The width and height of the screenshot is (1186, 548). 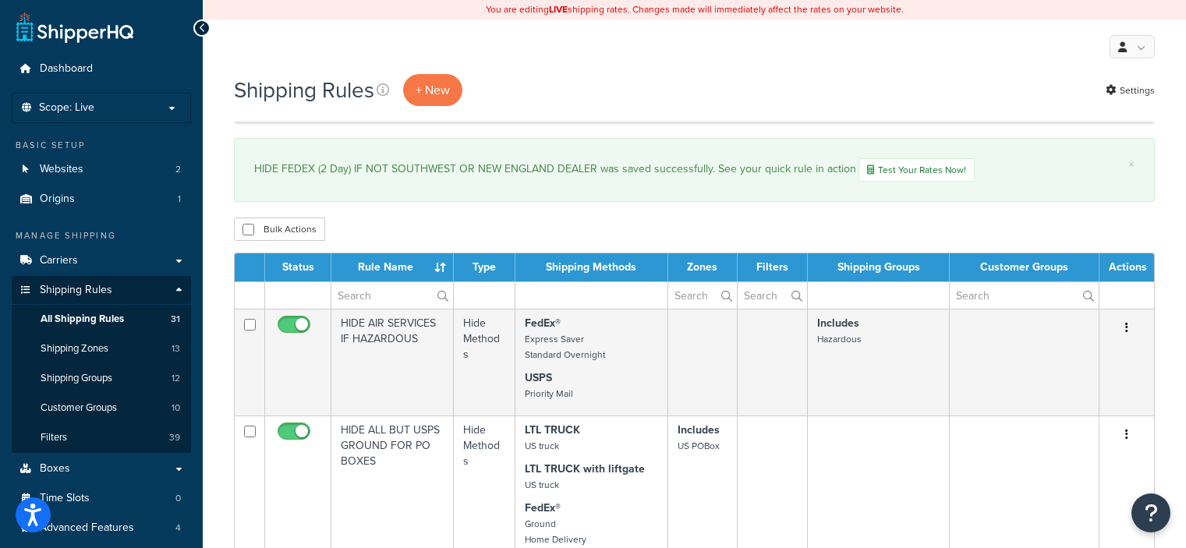 I want to click on small: Hazardous, so click(x=839, y=339).